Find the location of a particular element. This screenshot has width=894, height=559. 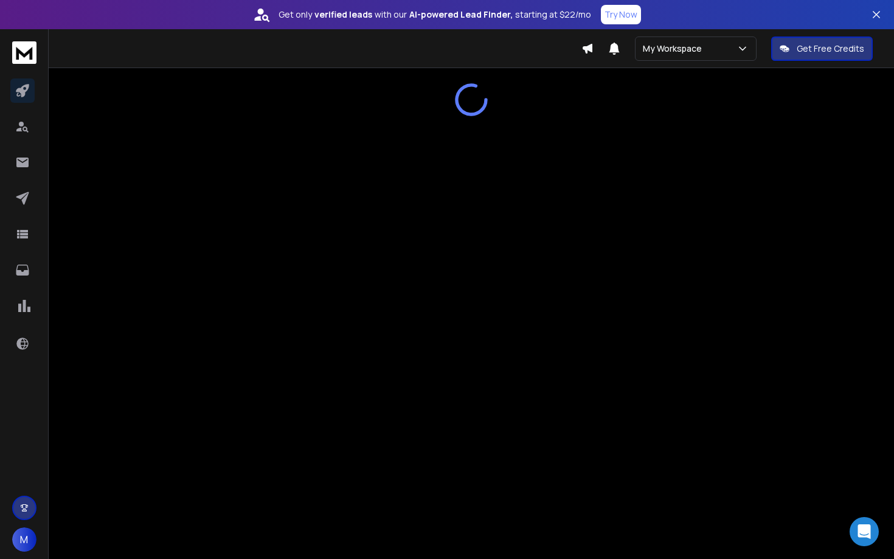

div: Open Intercom Messenger is located at coordinates (865, 532).